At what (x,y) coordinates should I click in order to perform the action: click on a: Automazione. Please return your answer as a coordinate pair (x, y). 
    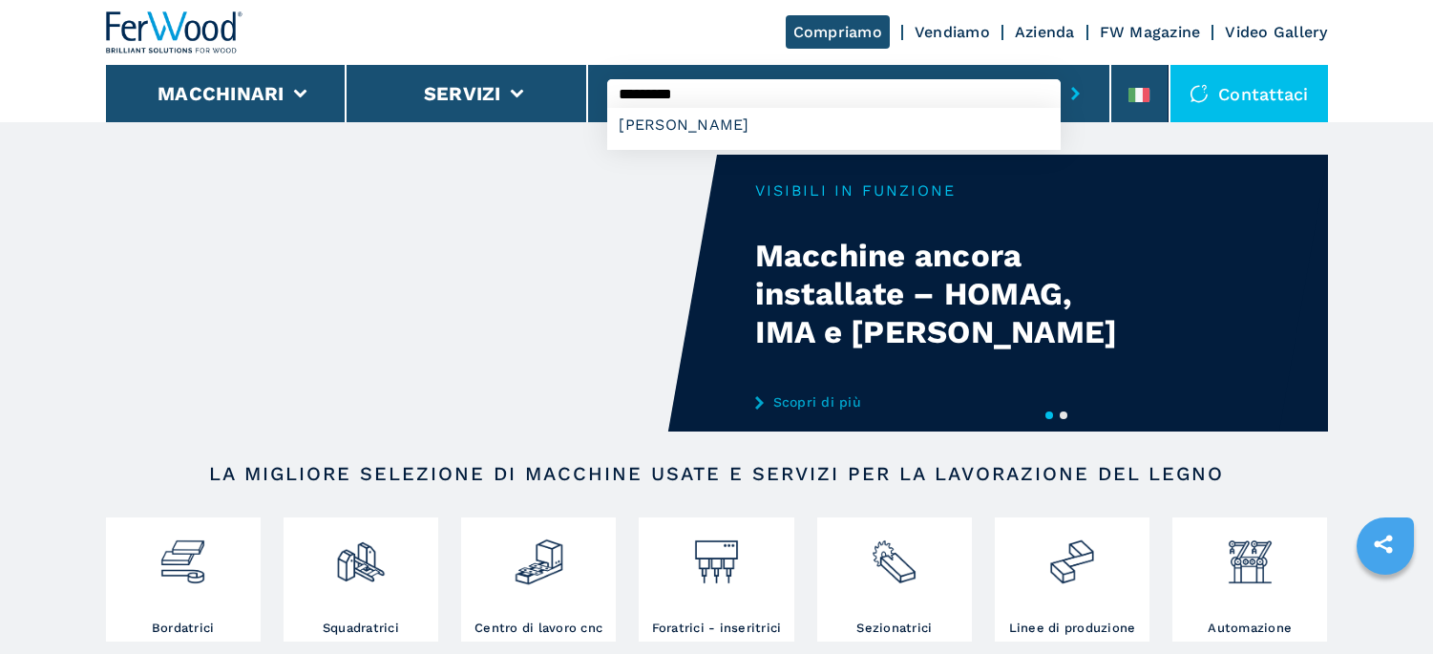
    Looking at the image, I should click on (1249, 579).